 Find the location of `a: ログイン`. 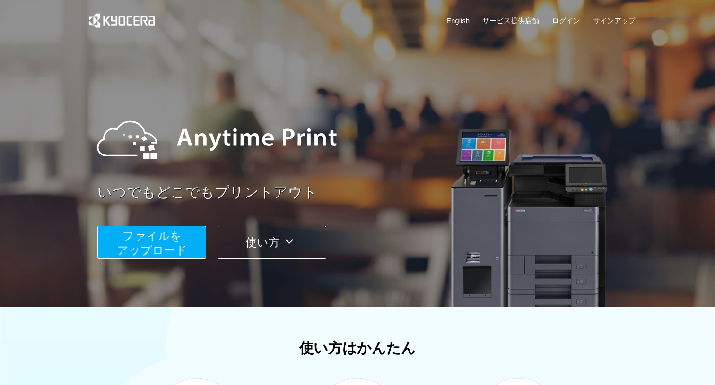

a: ログイン is located at coordinates (566, 20).